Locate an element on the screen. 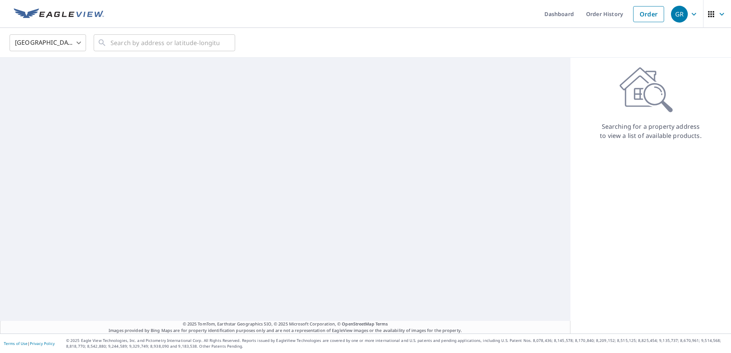 The width and height of the screenshot is (731, 353). a: Terms of Use is located at coordinates (16, 344).